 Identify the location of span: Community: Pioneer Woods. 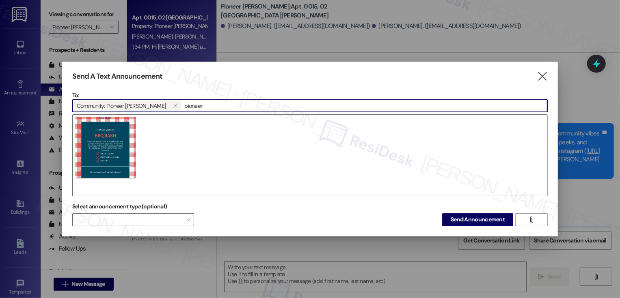
(121, 106).